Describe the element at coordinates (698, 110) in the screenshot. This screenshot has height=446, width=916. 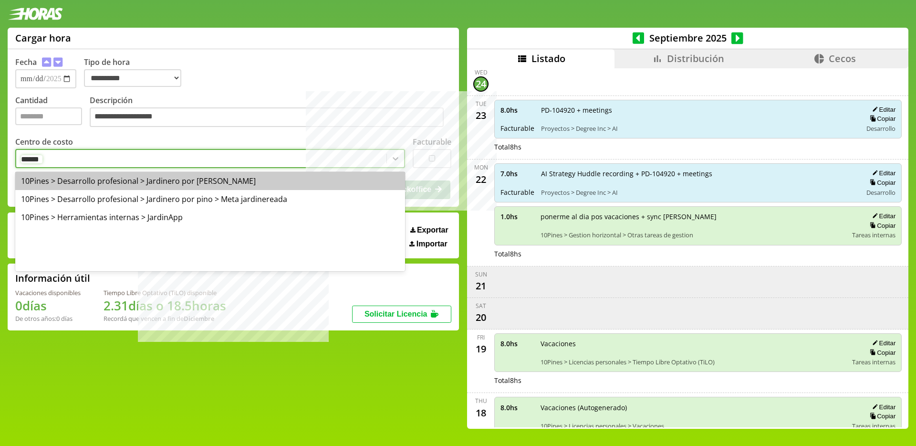
I see `span: PD-104920 + meetings` at that location.